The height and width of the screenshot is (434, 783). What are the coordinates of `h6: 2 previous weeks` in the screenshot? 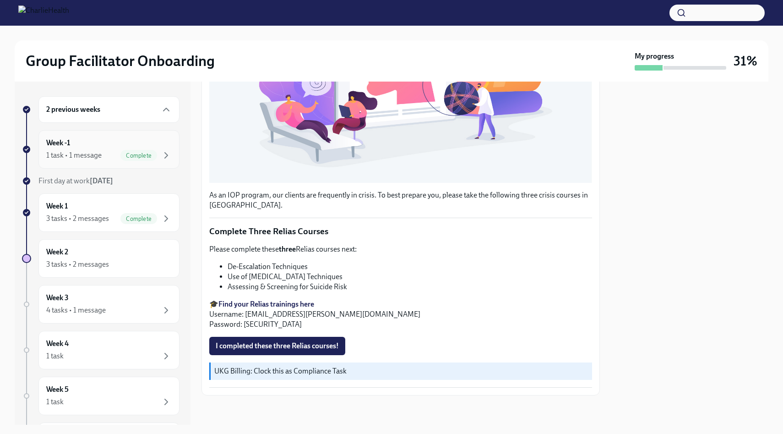 It's located at (73, 109).